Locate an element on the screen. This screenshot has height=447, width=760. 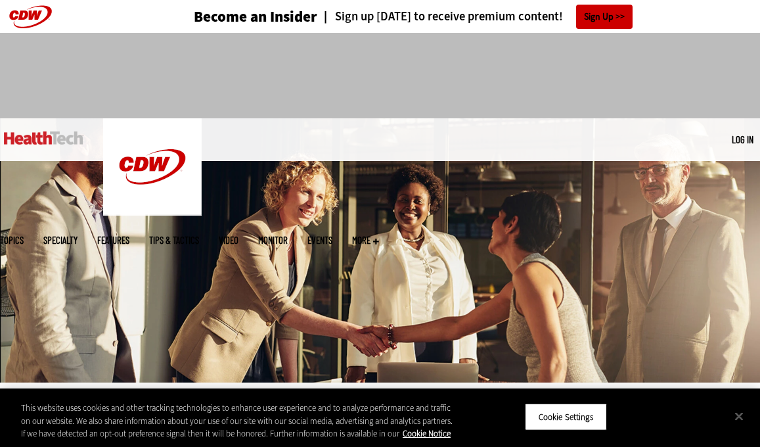
a: Events is located at coordinates (320, 240).